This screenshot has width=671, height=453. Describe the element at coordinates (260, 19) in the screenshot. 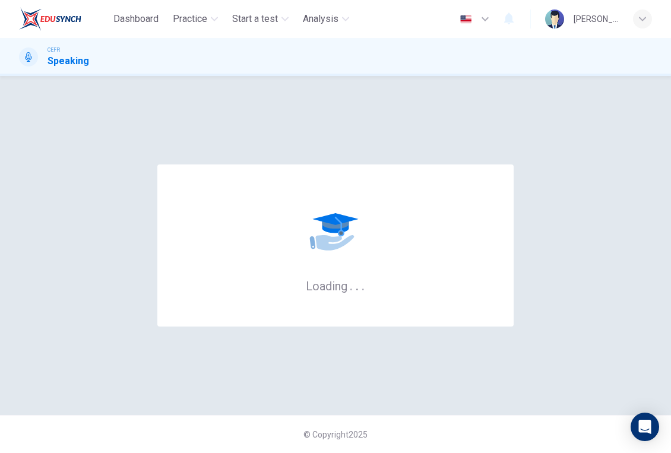

I see `button: Start a test` at that location.